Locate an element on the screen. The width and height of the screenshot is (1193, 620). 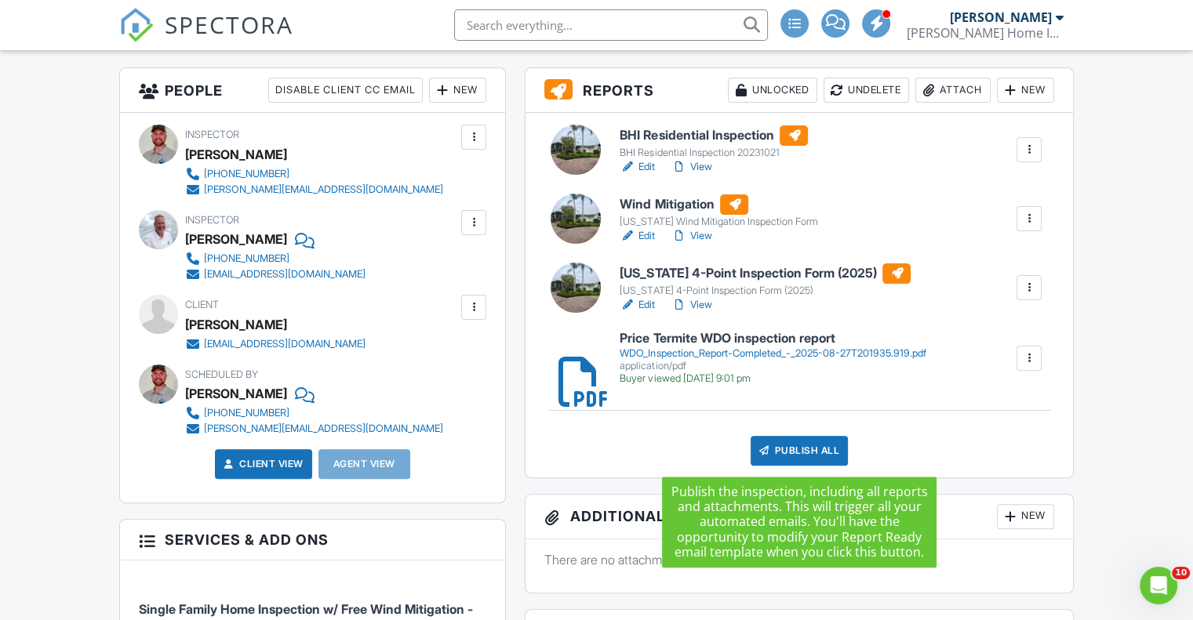
div: WDO_Inspection_Report-Completed_-_2025-08-27T201935.919.pdf is located at coordinates (773, 354).